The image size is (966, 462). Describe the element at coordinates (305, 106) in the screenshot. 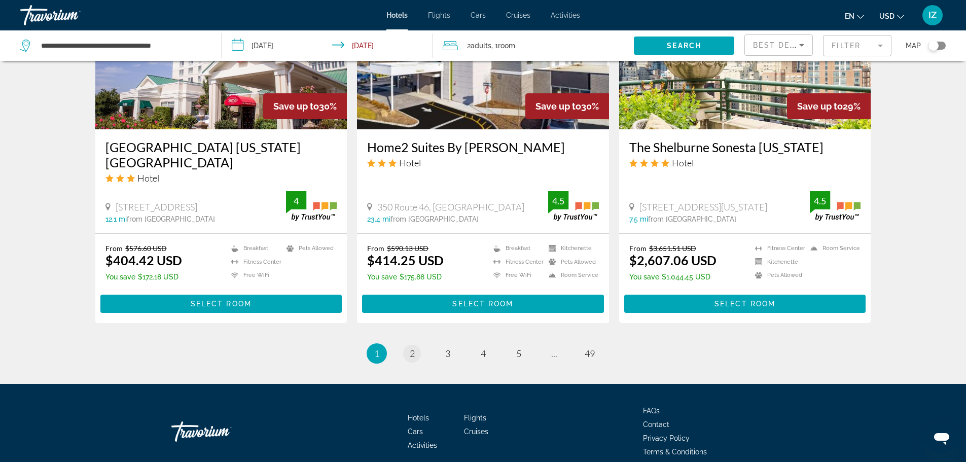

I see `div: 30%` at that location.